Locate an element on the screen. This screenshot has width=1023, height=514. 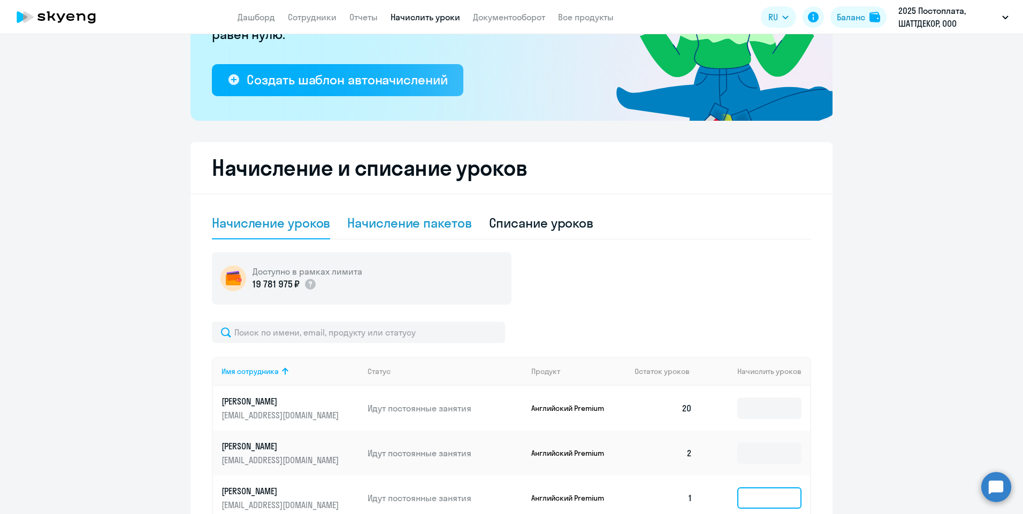
div: Баланс is located at coordinates (850, 17).